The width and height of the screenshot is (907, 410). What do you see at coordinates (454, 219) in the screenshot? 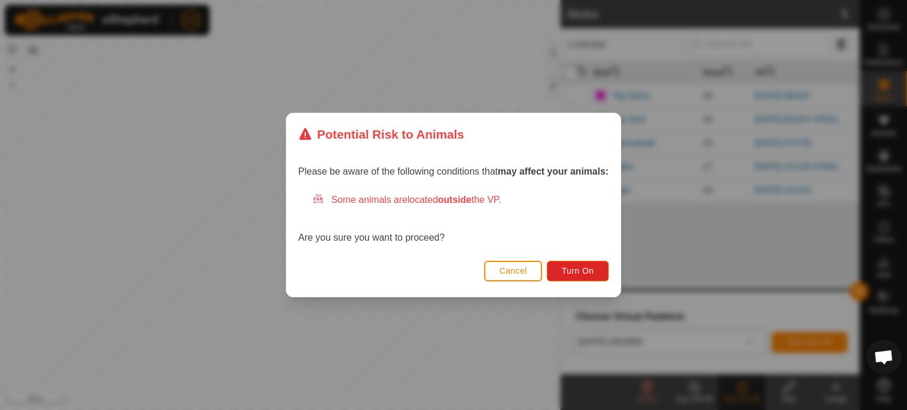
I see `div: Are you sure you want to proceed?` at bounding box center [454, 219].